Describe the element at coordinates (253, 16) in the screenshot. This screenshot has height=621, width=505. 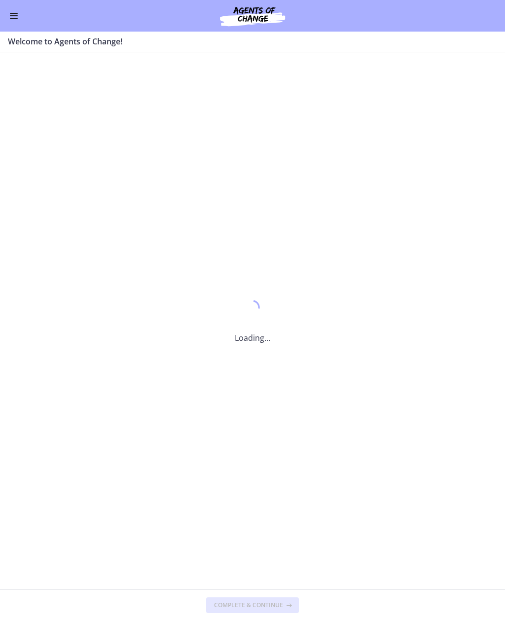
I see `img: Agents of Change` at that location.